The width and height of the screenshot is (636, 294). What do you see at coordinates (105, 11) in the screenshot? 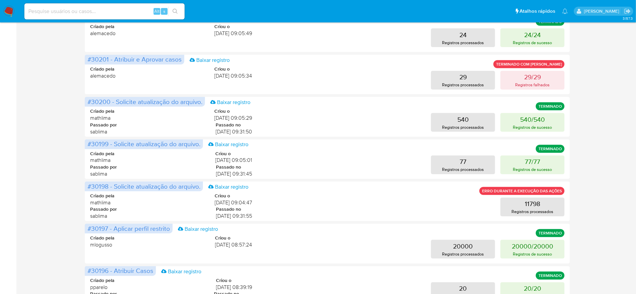
I see `input: Pesquise usuários ou casos...` at bounding box center [105, 11].